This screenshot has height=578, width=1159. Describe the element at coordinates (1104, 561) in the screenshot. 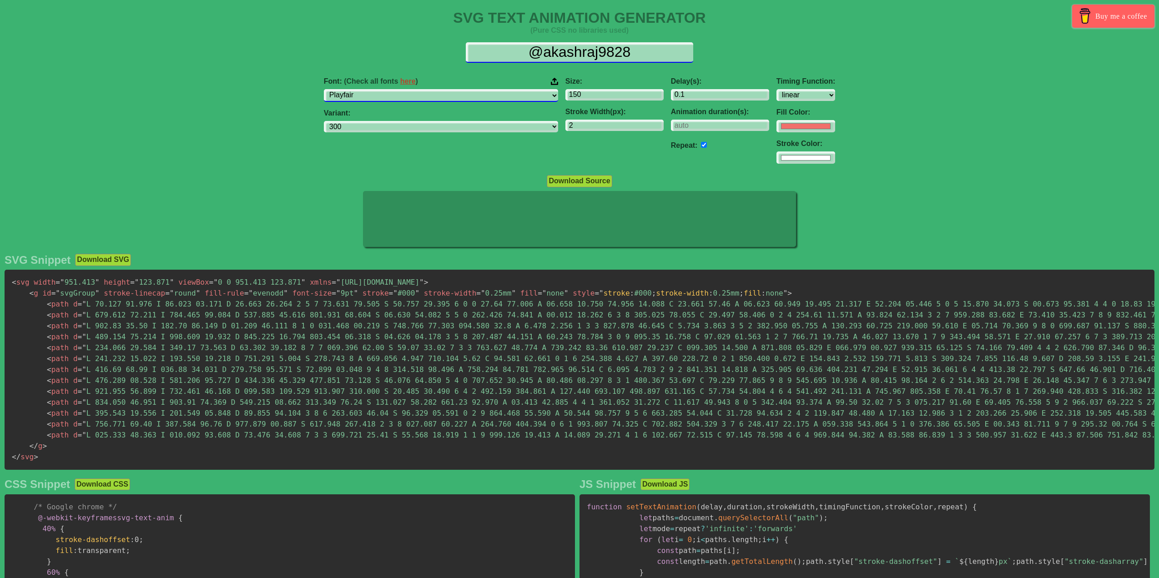

I see `span: "stroke-dasharray"` at that location.